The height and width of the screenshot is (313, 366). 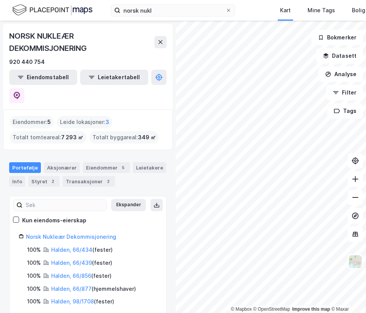 What do you see at coordinates (286, 10) in the screenshot?
I see `div: Kart` at bounding box center [286, 10].